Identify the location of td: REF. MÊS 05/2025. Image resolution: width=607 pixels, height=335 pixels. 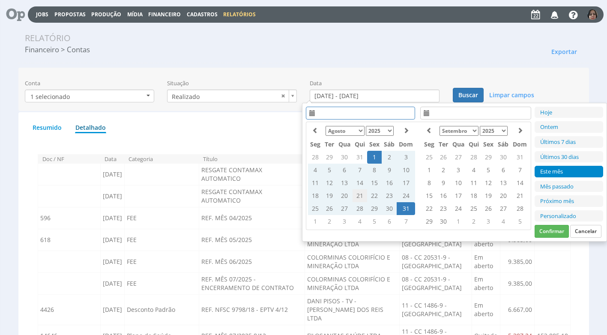
(252, 240).